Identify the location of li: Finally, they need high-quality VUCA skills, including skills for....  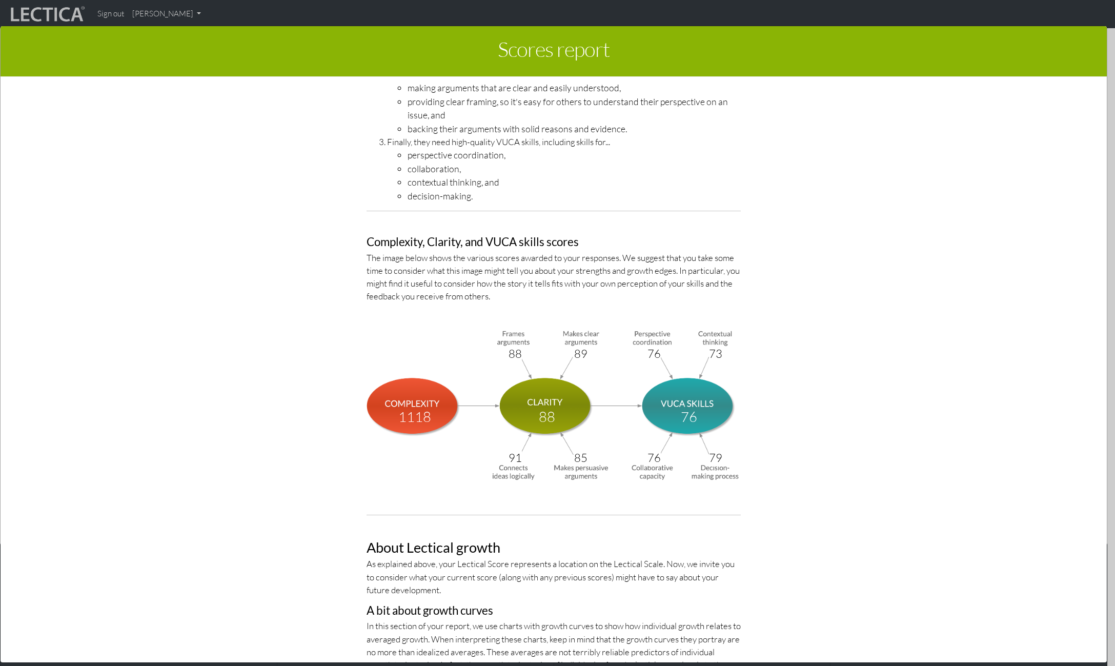
(564, 169).